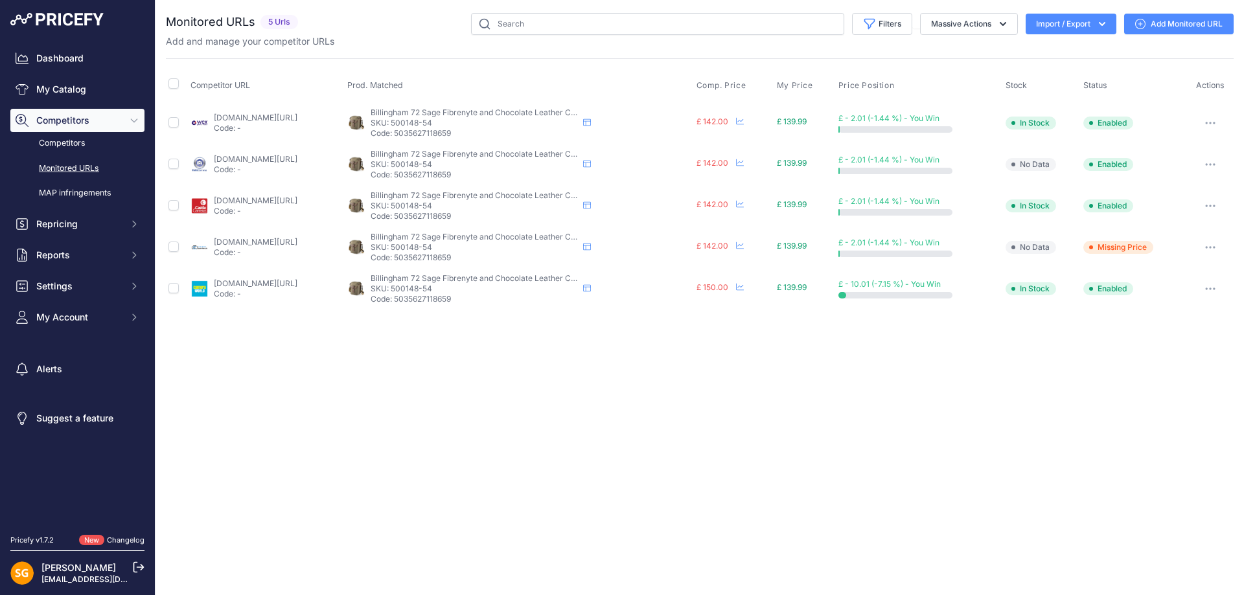  Describe the element at coordinates (78, 286) in the screenshot. I see `span: Settings` at that location.